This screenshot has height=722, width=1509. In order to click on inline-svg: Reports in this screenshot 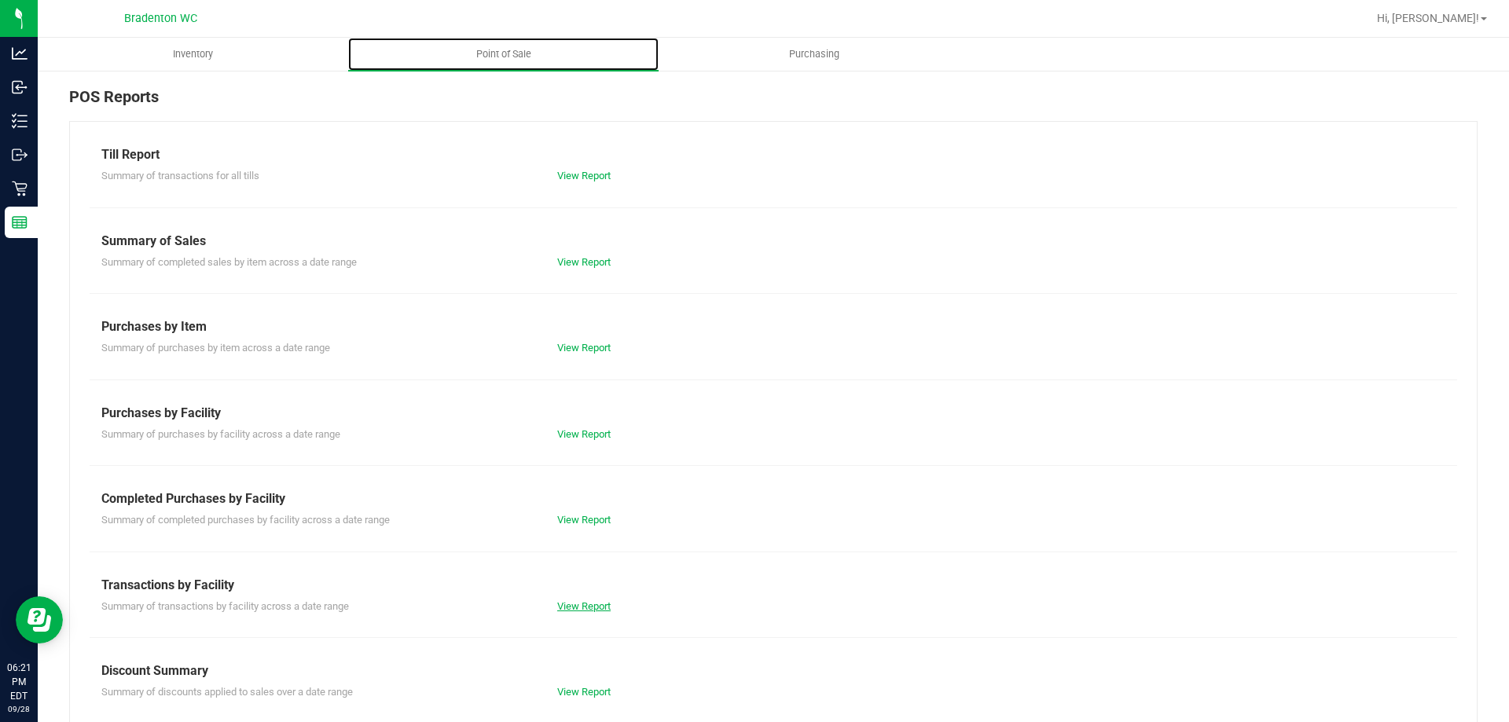, I will do `click(20, 222)`.